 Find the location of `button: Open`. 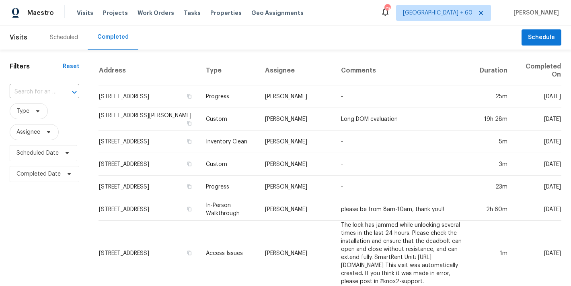

button: Open is located at coordinates (74, 92).